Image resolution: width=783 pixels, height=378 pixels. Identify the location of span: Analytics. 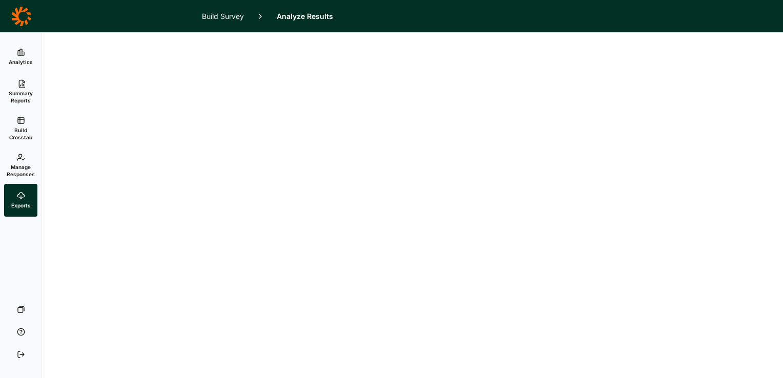
(20, 62).